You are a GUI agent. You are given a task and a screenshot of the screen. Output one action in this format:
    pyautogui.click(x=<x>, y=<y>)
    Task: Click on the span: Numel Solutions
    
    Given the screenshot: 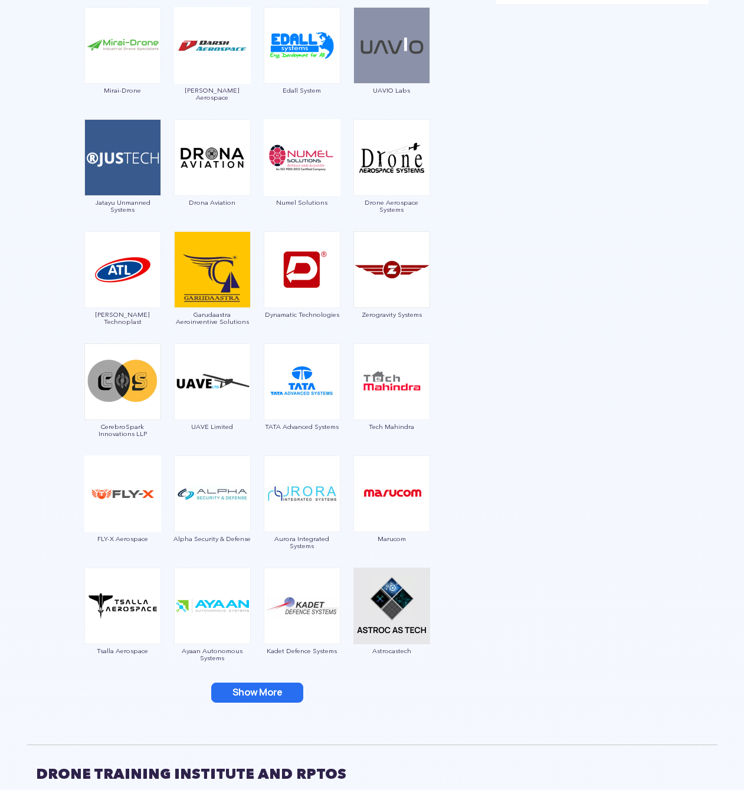 What is the action you would take?
    pyautogui.click(x=302, y=202)
    